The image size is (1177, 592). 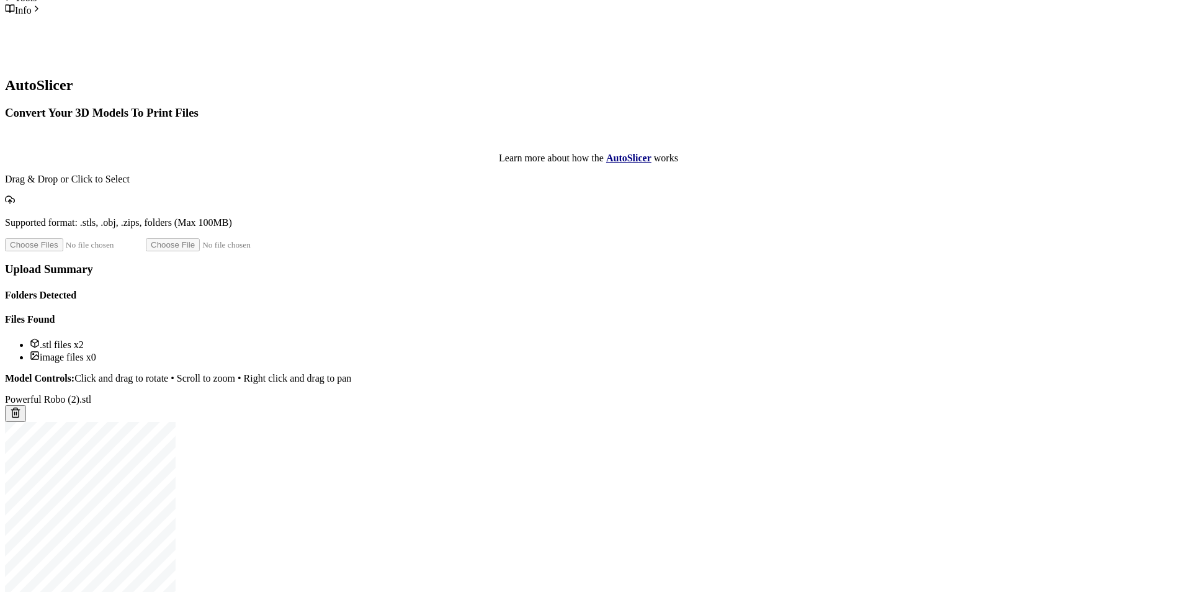 I want to click on h1: AutoSlicer, so click(x=588, y=85).